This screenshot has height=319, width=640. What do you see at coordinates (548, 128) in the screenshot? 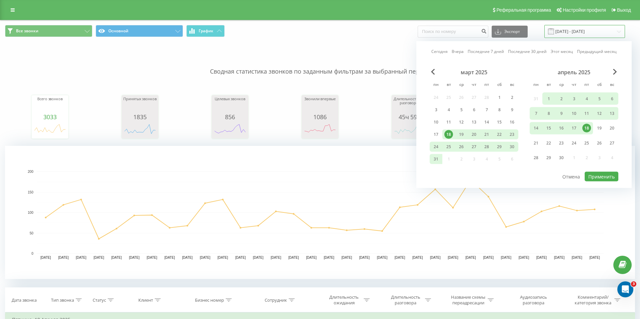
I see `div: вт 15 апр. 2025 г.` at bounding box center [548, 128].